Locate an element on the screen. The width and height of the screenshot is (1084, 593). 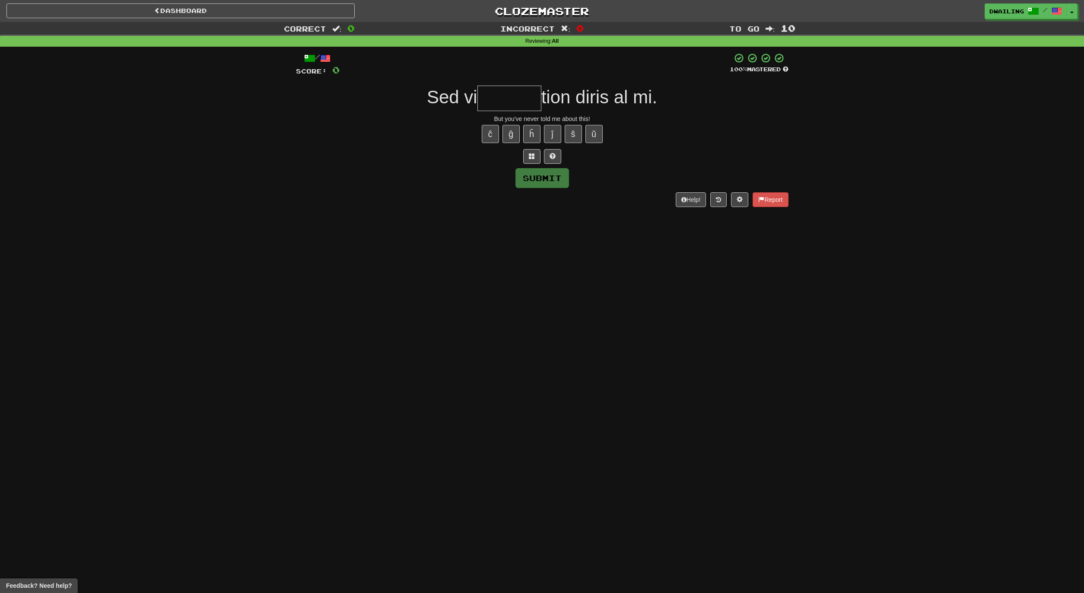
button: ĥ is located at coordinates (532, 134).